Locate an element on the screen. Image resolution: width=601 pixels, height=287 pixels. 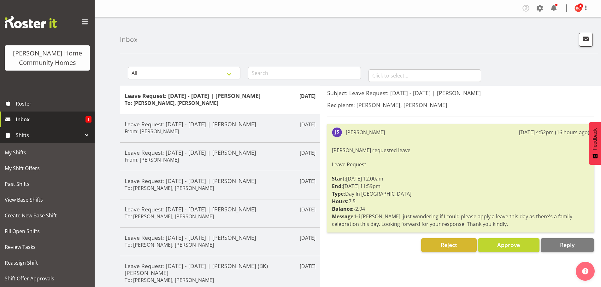
span: Reassign Shift is located at coordinates (47, 263).